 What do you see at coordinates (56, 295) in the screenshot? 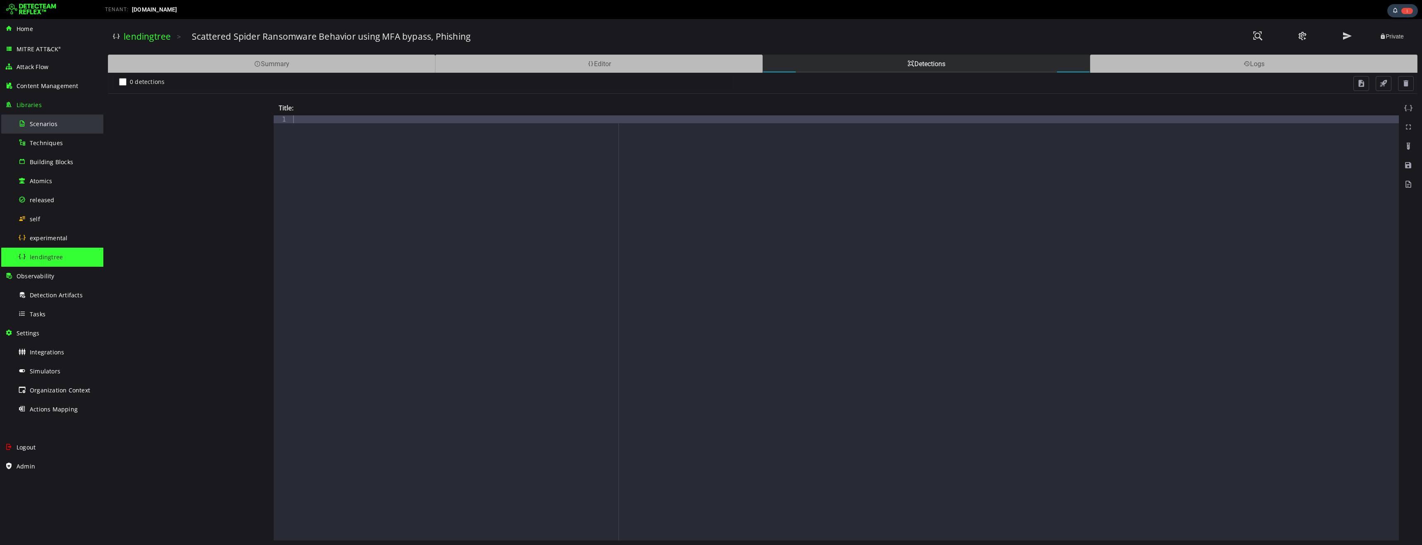
I see `span: Detection Artifacts` at bounding box center [56, 295].